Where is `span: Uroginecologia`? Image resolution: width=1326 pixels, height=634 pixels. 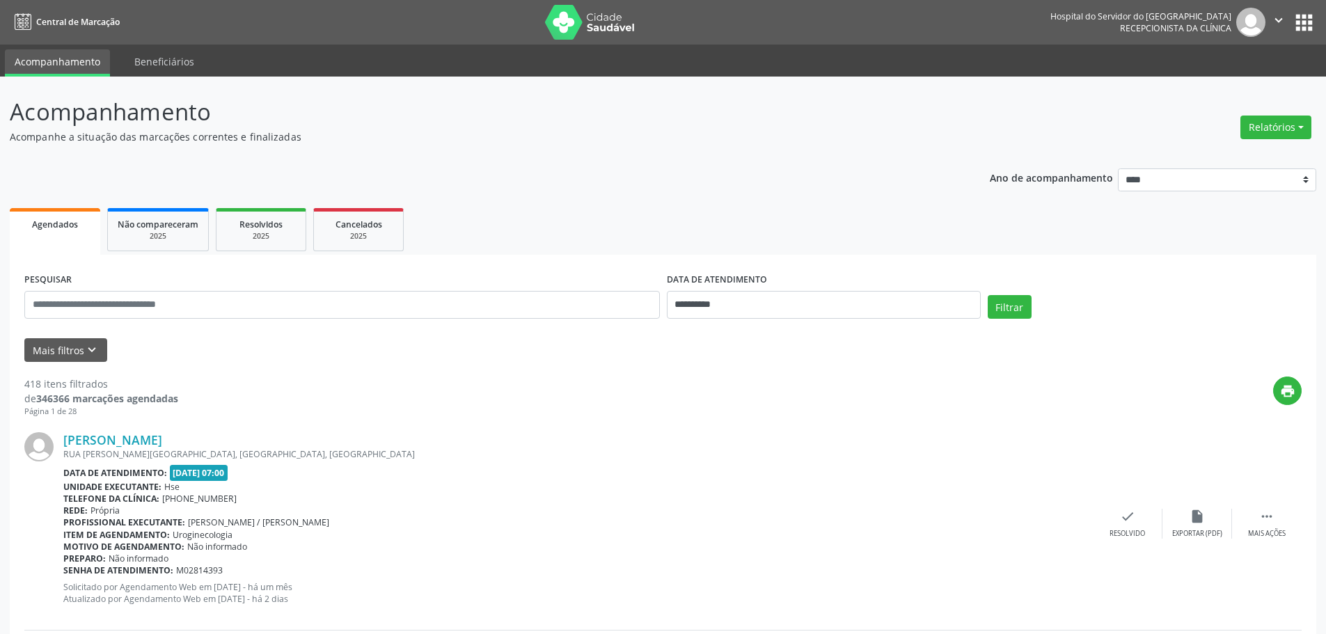 span: Uroginecologia is located at coordinates (203, 535).